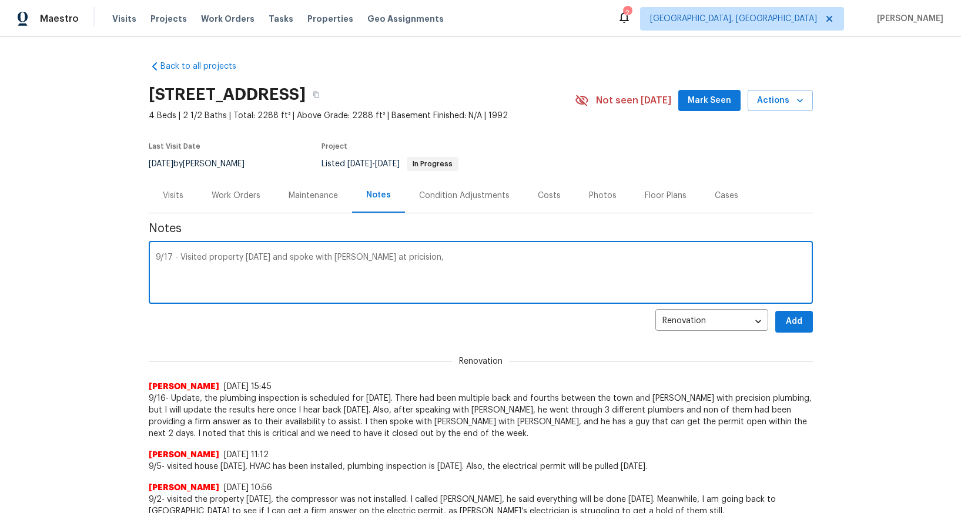 Image resolution: width=961 pixels, height=513 pixels. What do you see at coordinates (313, 196) in the screenshot?
I see `div: Maintenance` at bounding box center [313, 196].